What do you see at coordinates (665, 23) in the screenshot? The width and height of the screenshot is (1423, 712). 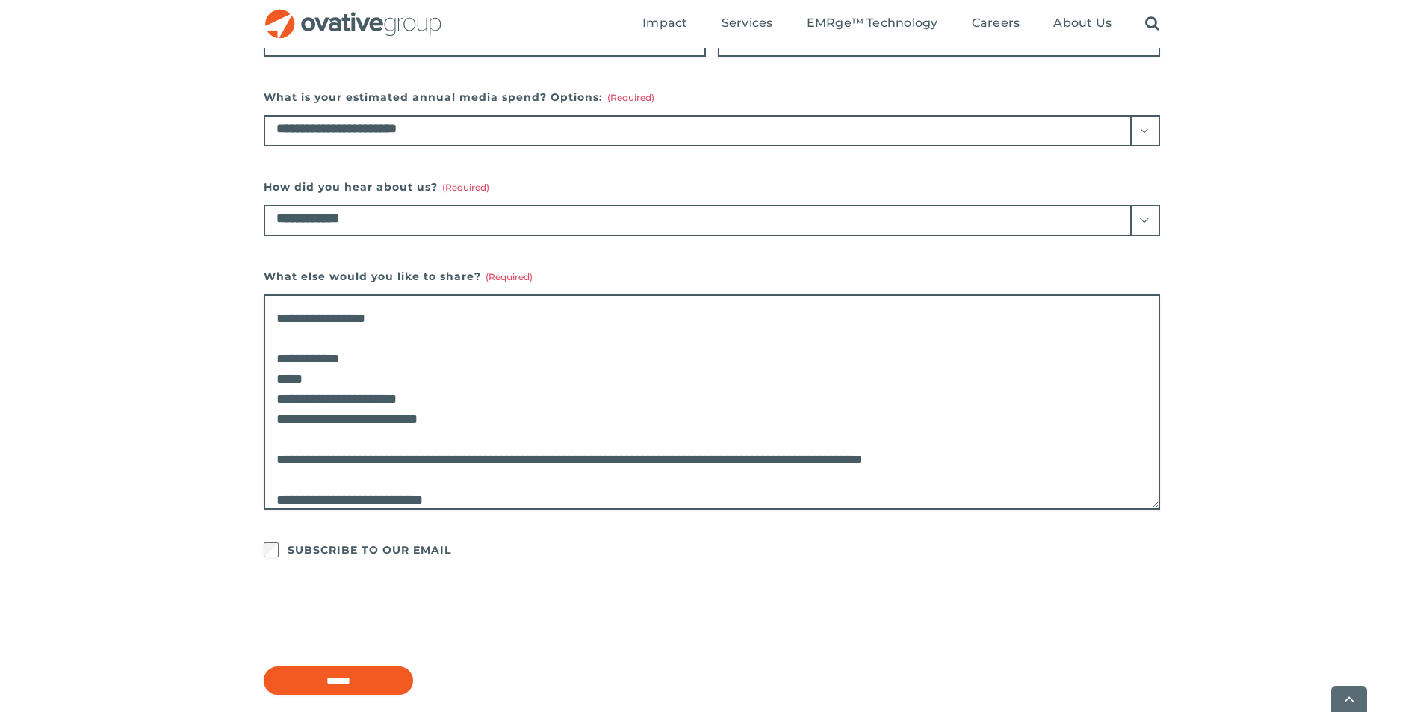 I see `span: Impact` at bounding box center [665, 23].